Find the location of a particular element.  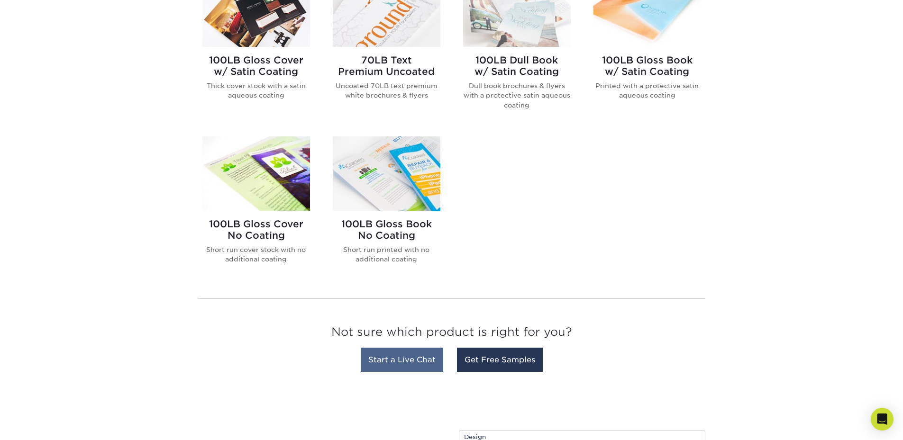

p: Dull book brochures & flyers with a protective satin aqueous coating is located at coordinates (517, 95).